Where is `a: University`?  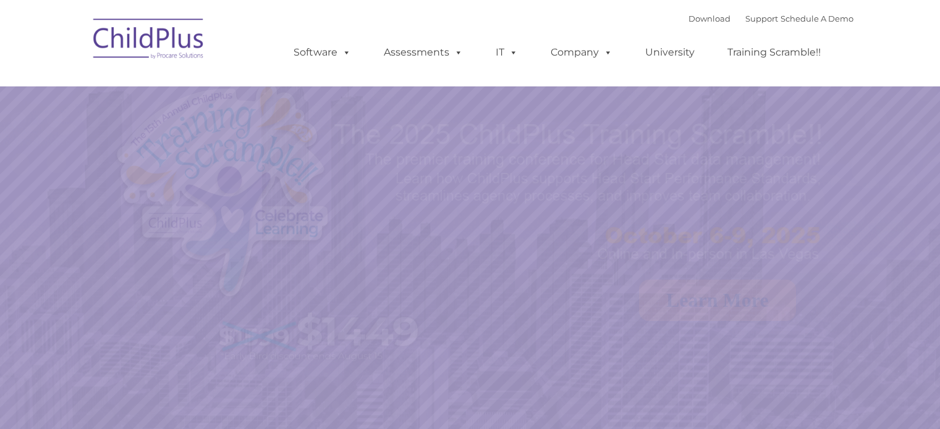 a: University is located at coordinates (670, 53).